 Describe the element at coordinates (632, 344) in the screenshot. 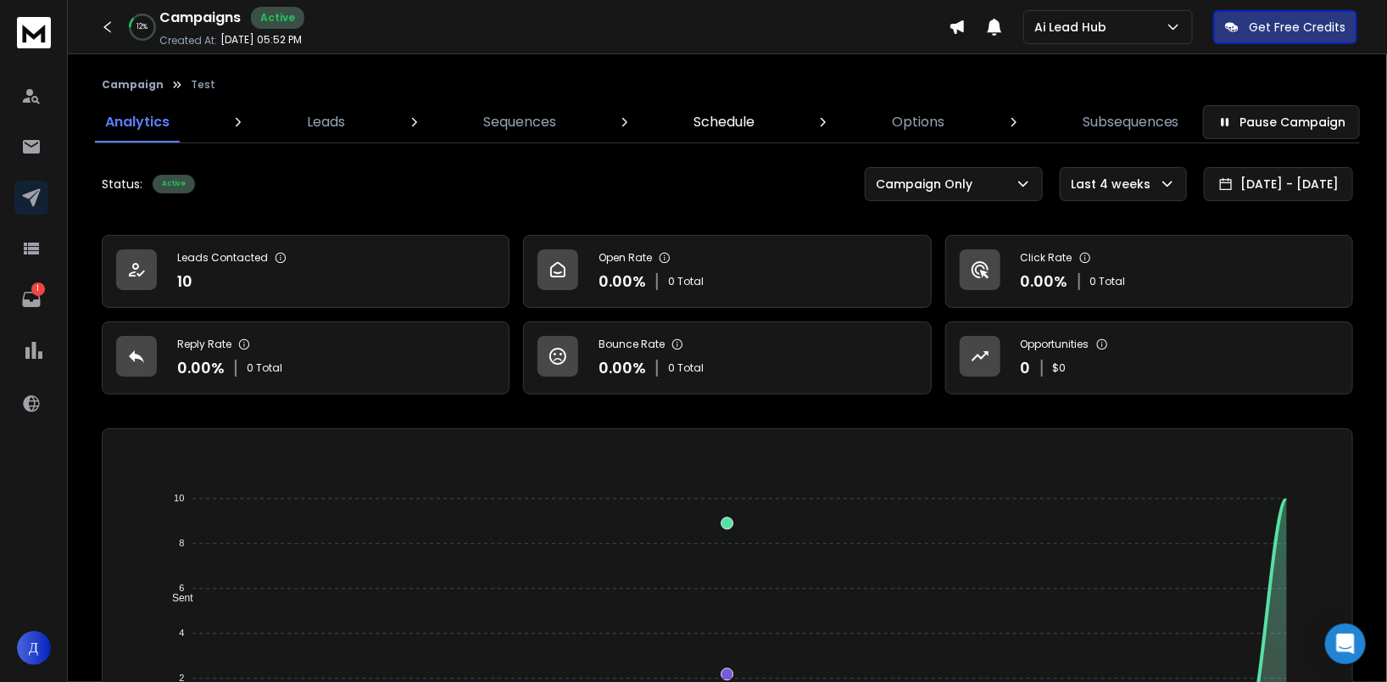

I see `p: Bounce Rate` at that location.